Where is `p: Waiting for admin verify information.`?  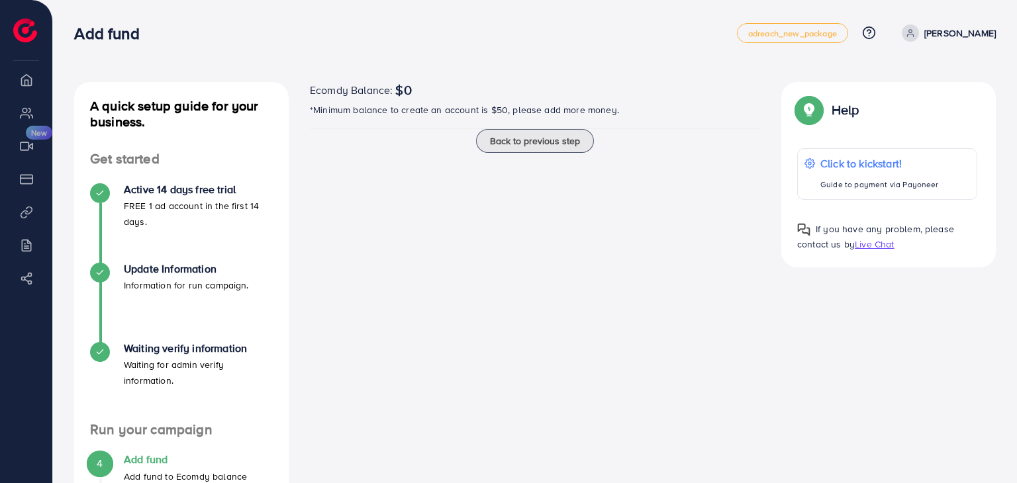 p: Waiting for admin verify information. is located at coordinates (198, 373).